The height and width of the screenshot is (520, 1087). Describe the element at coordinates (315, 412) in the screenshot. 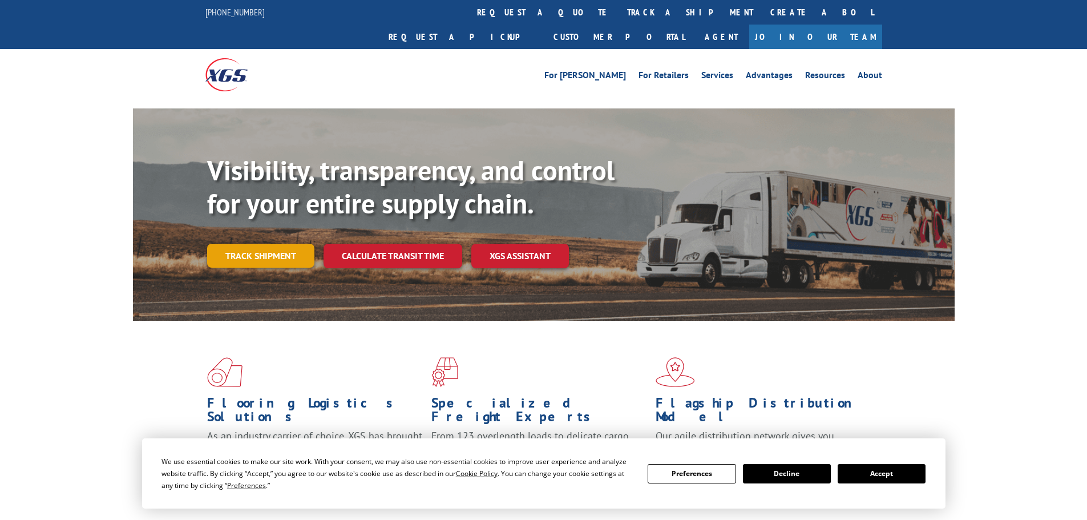

I see `h1: Flooring Logistics Solutions` at that location.